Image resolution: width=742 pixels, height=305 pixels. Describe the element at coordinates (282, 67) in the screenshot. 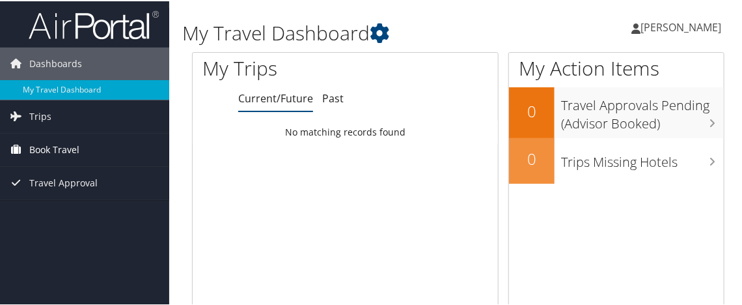

I see `h1: My Trips` at that location.